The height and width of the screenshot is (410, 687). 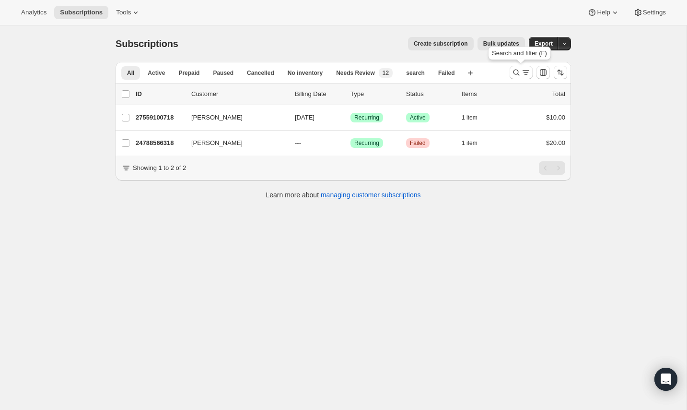 I want to click on span: Paused, so click(x=223, y=73).